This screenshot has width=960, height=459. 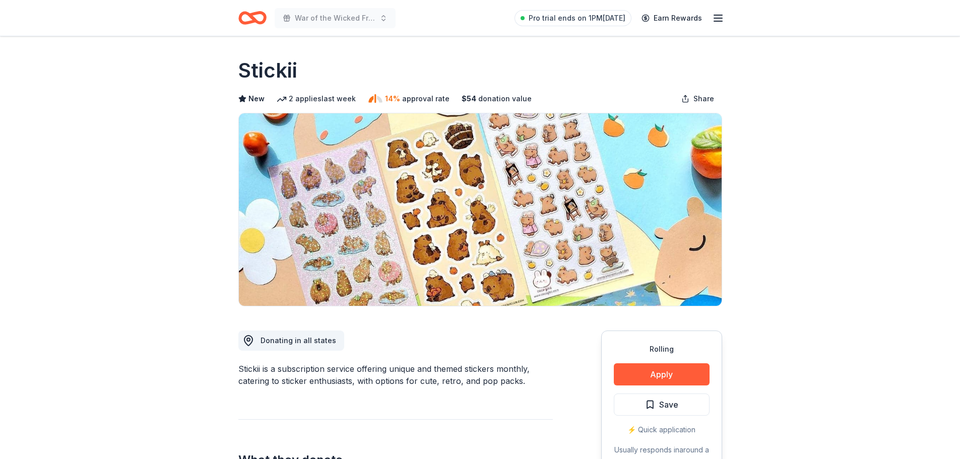 What do you see at coordinates (396, 375) in the screenshot?
I see `div: Stickii is a subscription service offering unique and themed stickers monthly, catering to sticke...` at bounding box center [396, 375].